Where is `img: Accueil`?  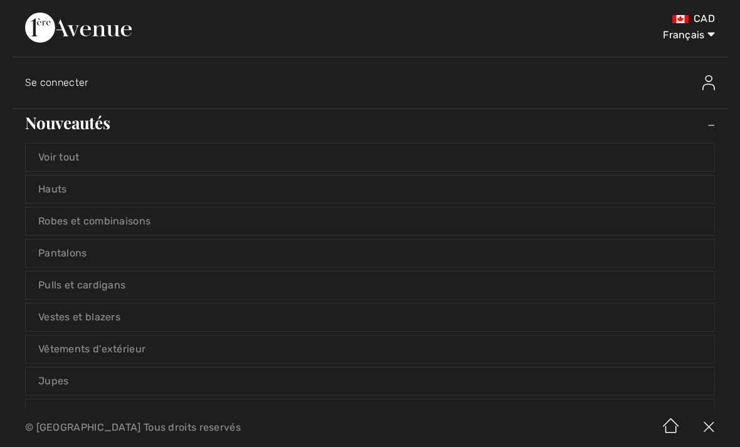 img: Accueil is located at coordinates (671, 428).